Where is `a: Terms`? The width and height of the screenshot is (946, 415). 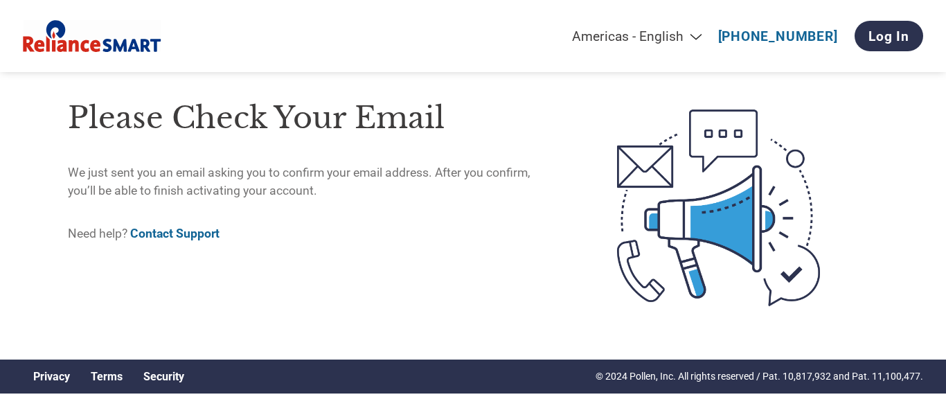
a: Terms is located at coordinates (107, 376).